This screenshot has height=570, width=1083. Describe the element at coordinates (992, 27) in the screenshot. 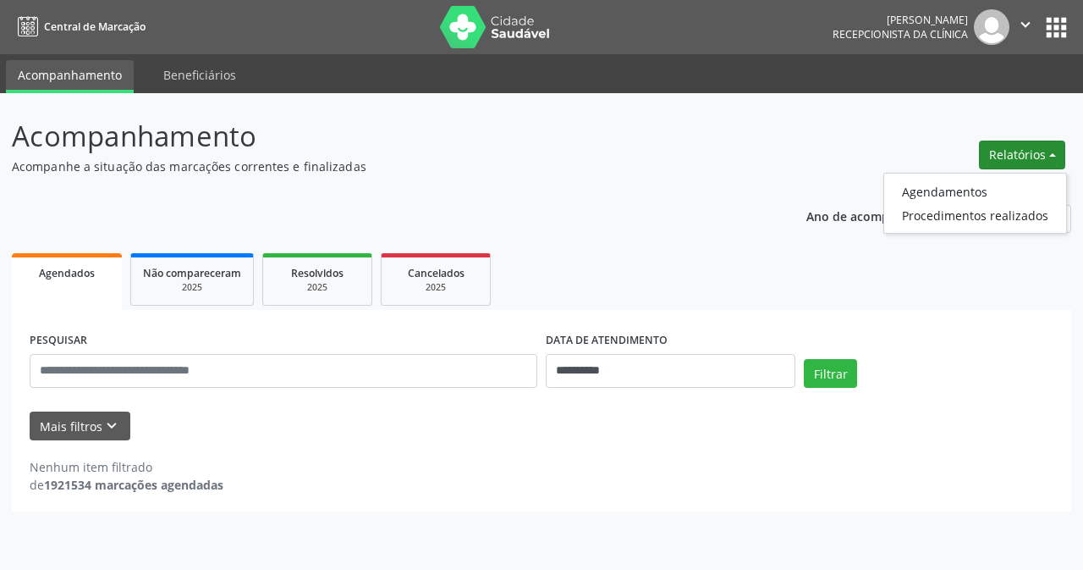

I see `img: img` at that location.